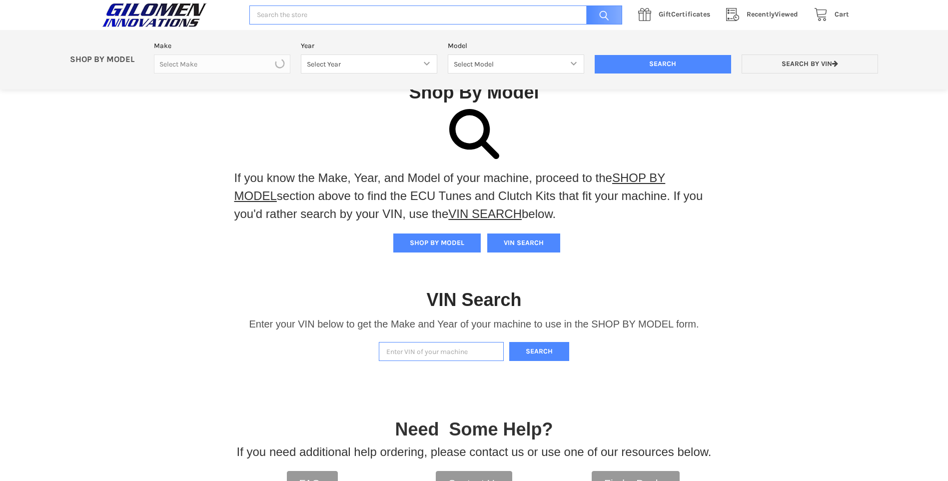 The width and height of the screenshot is (948, 481). What do you see at coordinates (684, 14) in the screenshot?
I see `span: Certificates` at bounding box center [684, 14].